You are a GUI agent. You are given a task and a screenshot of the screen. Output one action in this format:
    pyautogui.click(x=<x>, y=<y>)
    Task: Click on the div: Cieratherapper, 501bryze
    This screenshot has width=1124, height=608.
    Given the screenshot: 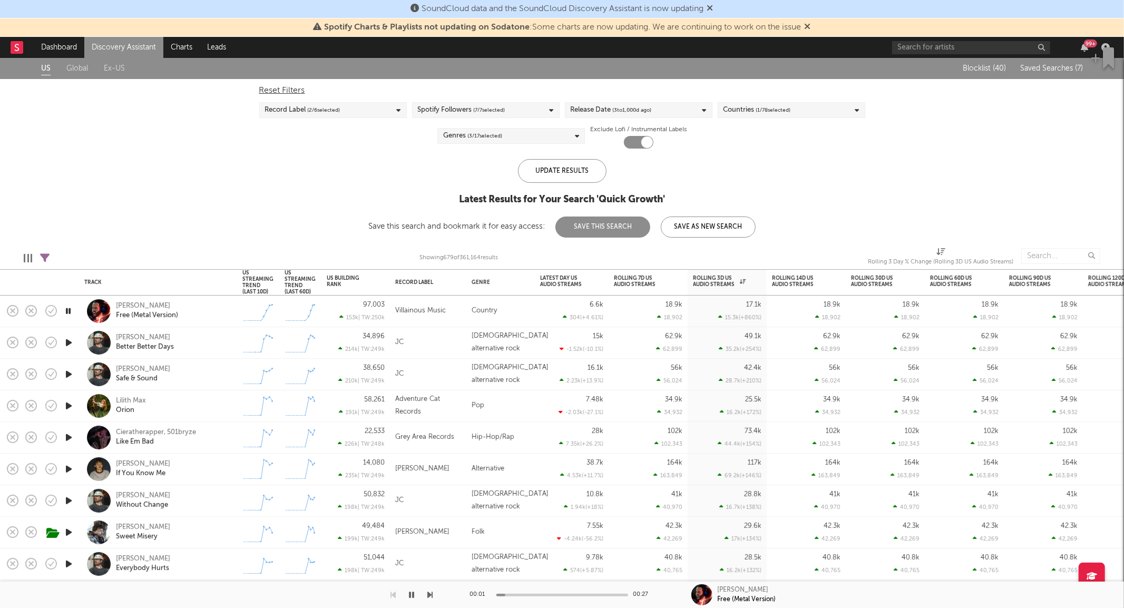 What is the action you would take?
    pyautogui.click(x=156, y=433)
    